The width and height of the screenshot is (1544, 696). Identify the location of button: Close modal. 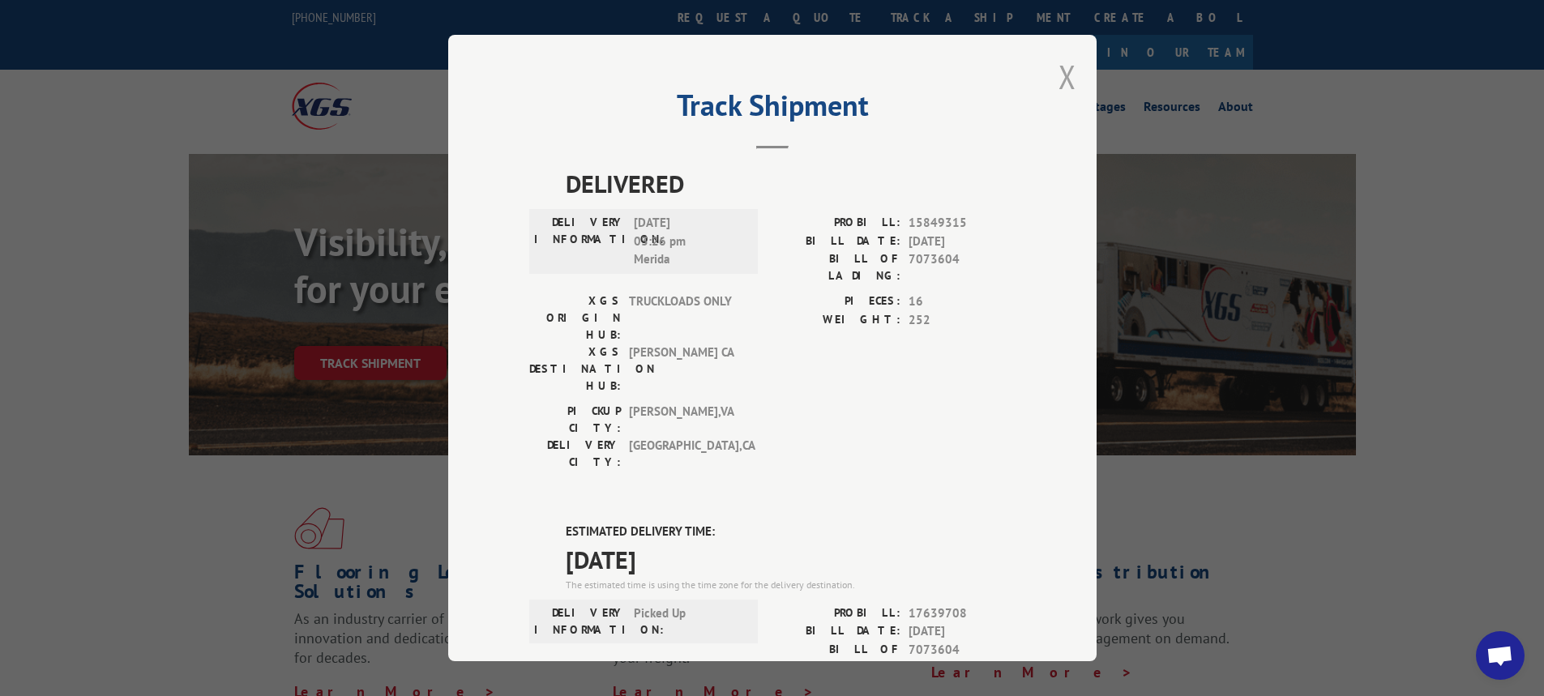
(1068, 76).